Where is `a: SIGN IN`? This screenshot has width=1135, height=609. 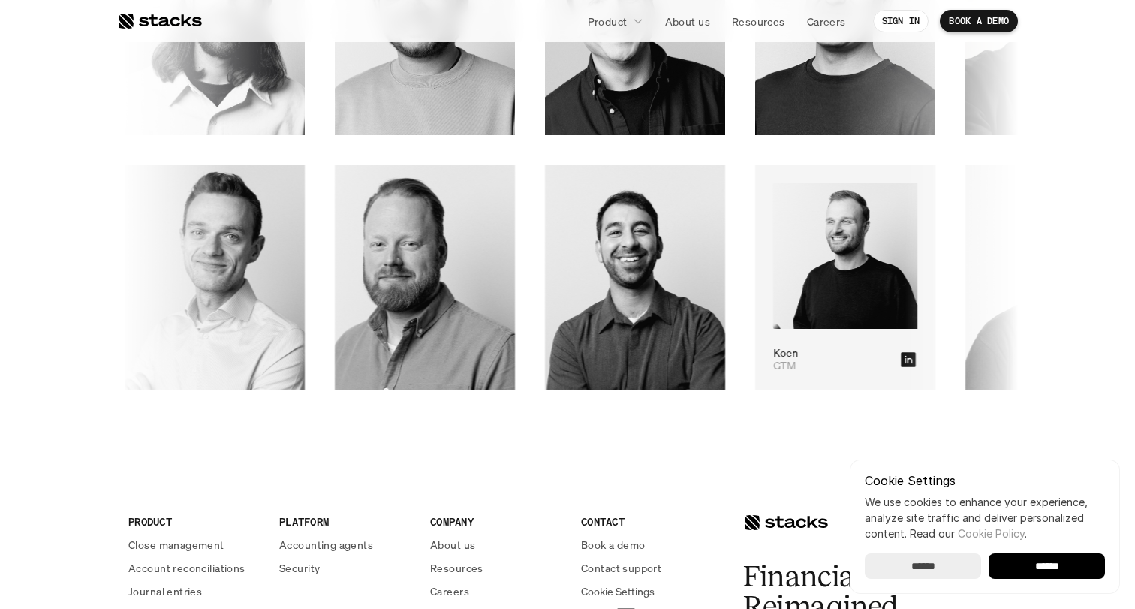 a: SIGN IN is located at coordinates (900, 21).